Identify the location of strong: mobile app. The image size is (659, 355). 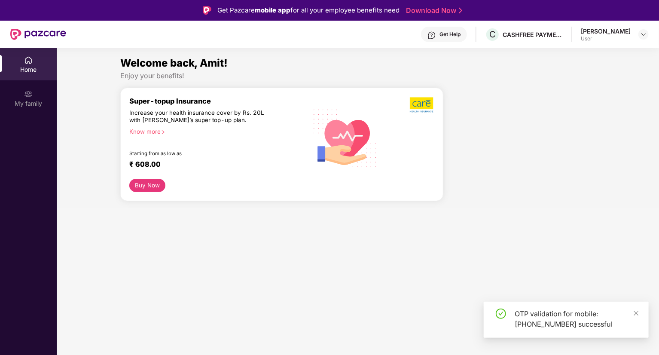
(273, 10).